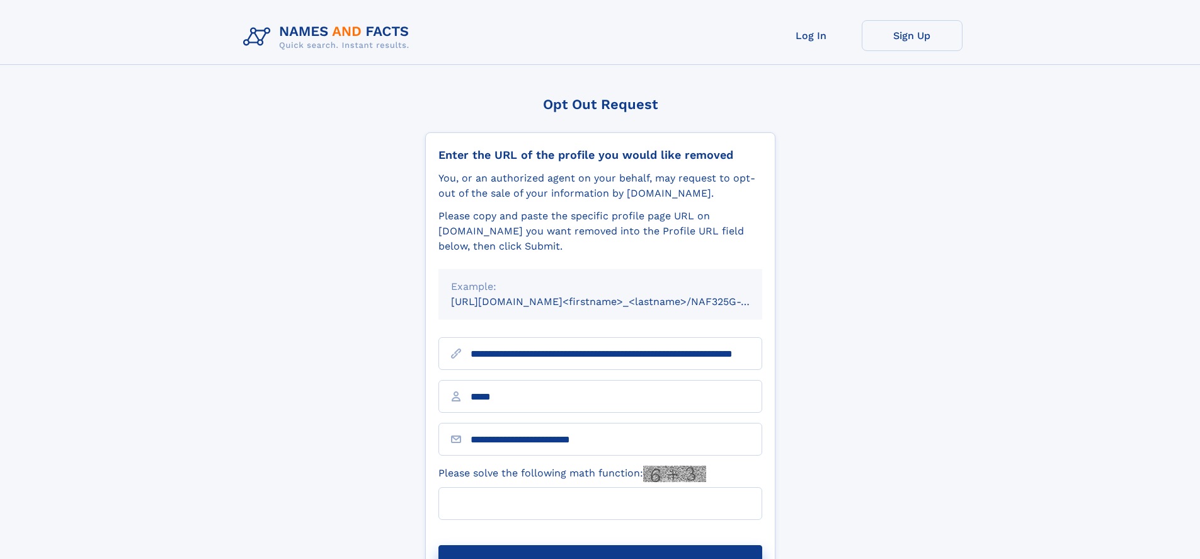 This screenshot has width=1200, height=559. What do you see at coordinates (572, 474) in the screenshot?
I see `label: Please solve the following math function:` at bounding box center [572, 474].